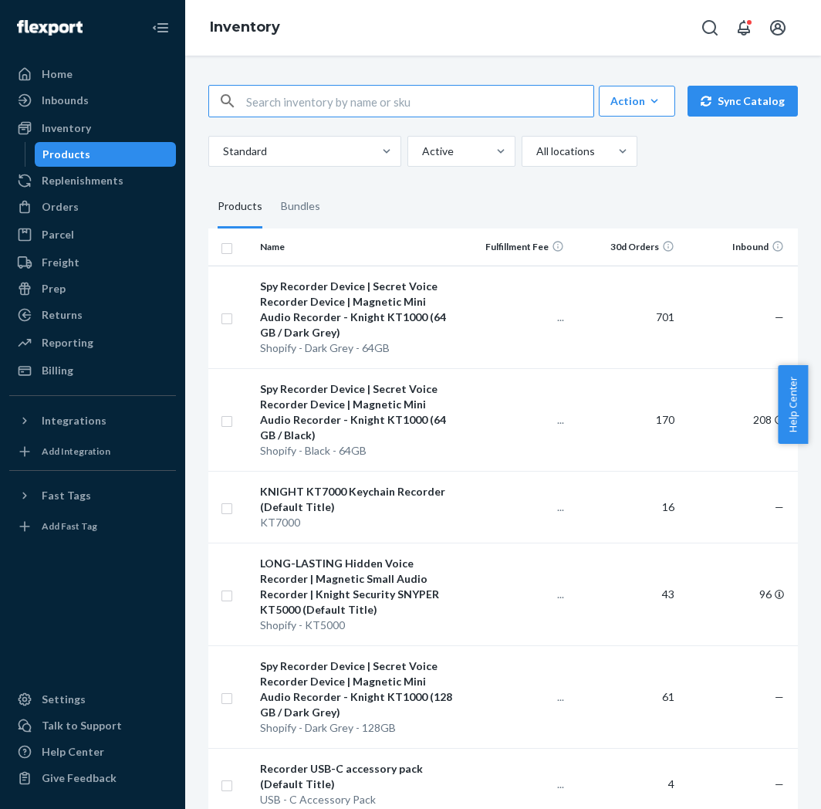 This screenshot has width=821, height=809. I want to click on th: 30d Orders, so click(625, 247).